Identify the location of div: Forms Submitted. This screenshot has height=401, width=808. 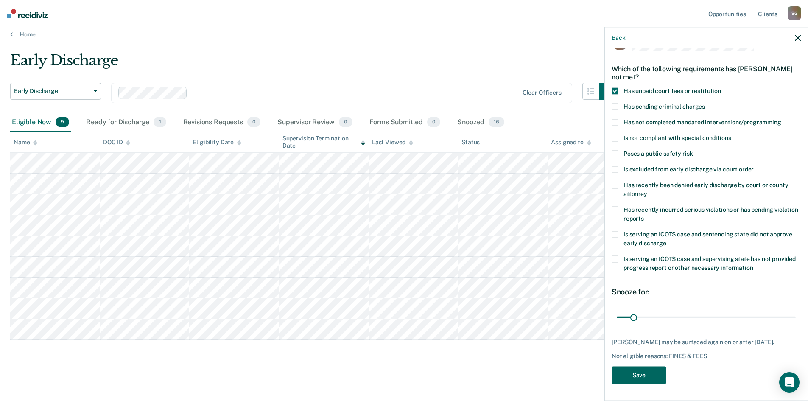
(405, 123).